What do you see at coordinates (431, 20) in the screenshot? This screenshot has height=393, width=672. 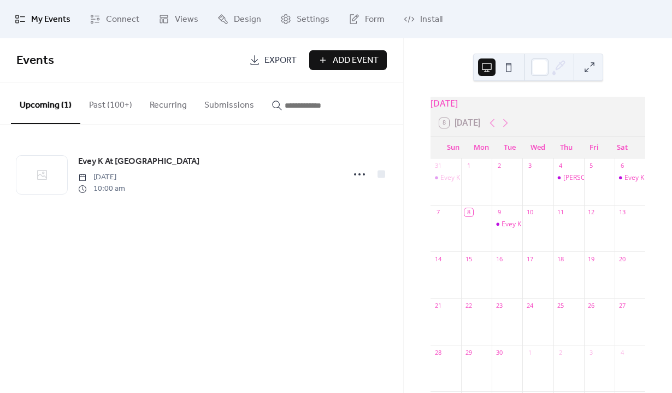 I see `span: Install` at bounding box center [431, 20].